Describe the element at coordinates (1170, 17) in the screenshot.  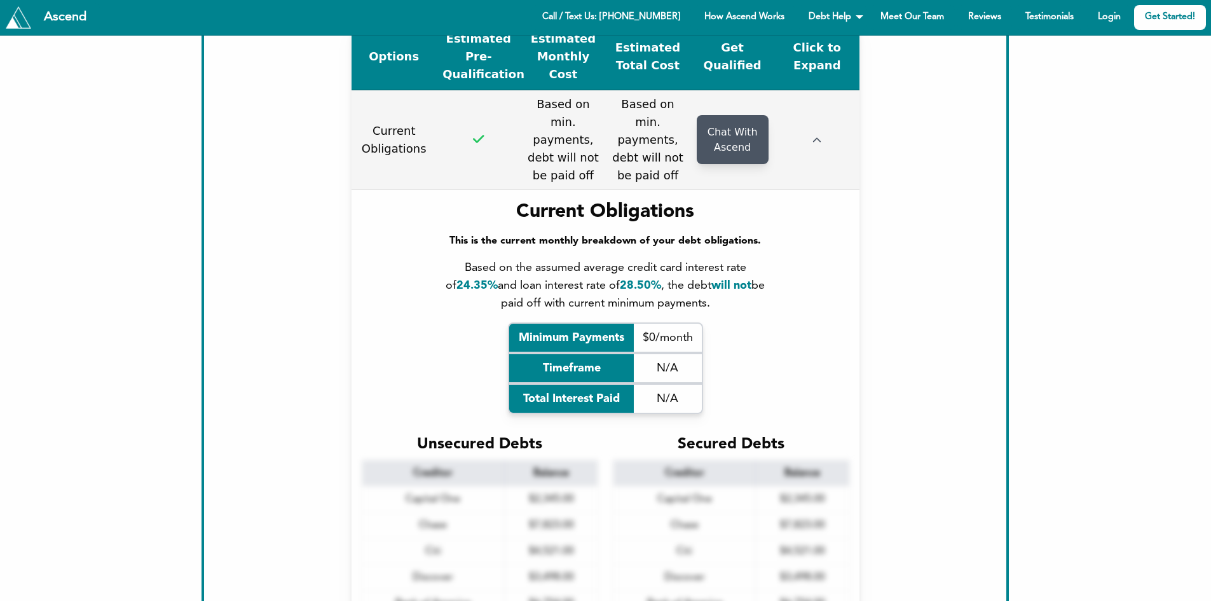
I see `a: Get Started!` at that location.